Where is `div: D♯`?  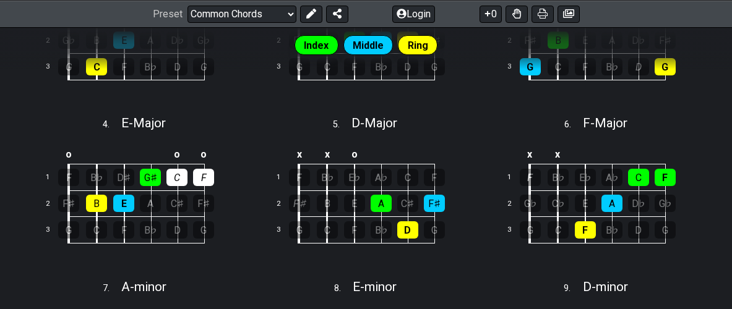
div: D♯ is located at coordinates (124, 177).